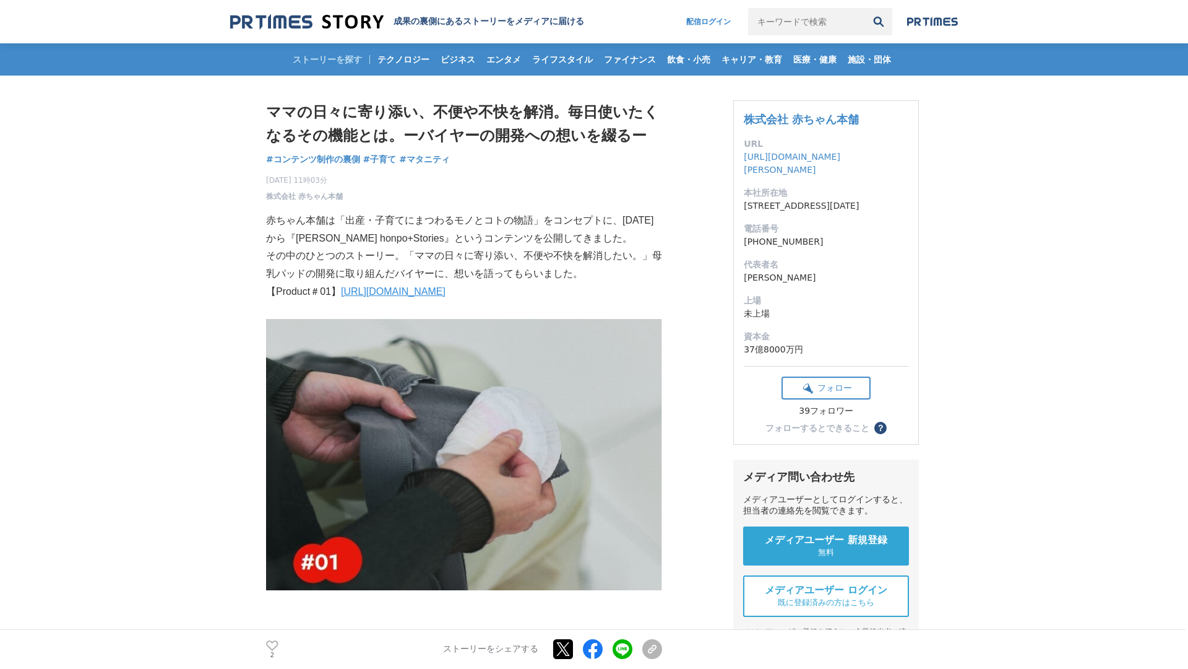 This screenshot has width=1188, height=669. What do you see at coordinates (630, 59) in the screenshot?
I see `span: ファイナンス` at bounding box center [630, 59].